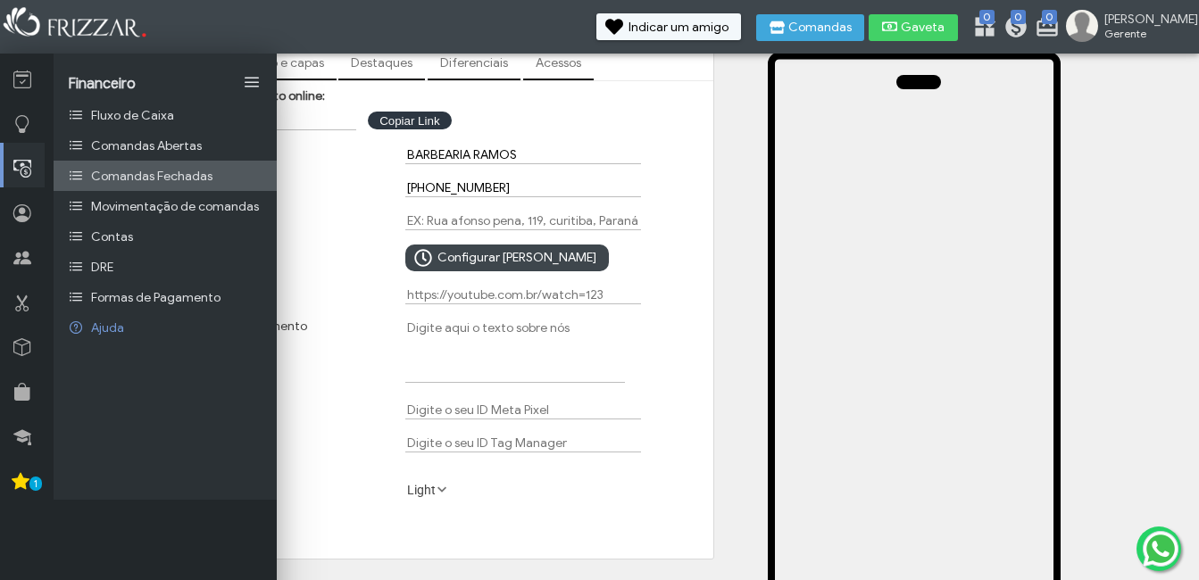 The image size is (1199, 580). What do you see at coordinates (558, 63) in the screenshot?
I see `a: Acessos` at bounding box center [558, 63].